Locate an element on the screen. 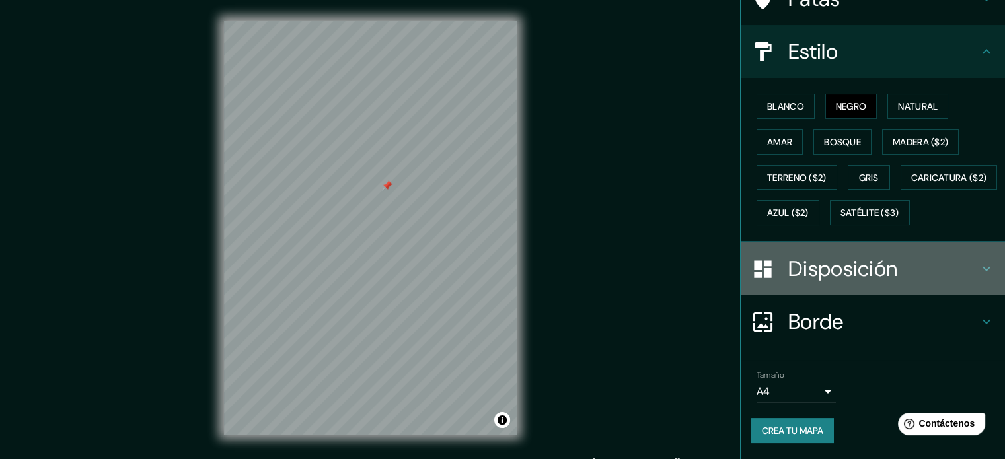 The width and height of the screenshot is (1005, 459). font: Disposición is located at coordinates (842, 269).